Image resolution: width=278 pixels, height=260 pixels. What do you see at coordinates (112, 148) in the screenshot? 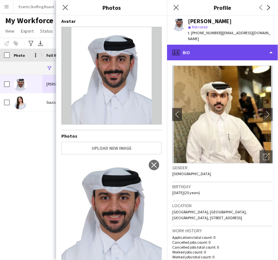
I see `button: Upload new image` at bounding box center [112, 148].